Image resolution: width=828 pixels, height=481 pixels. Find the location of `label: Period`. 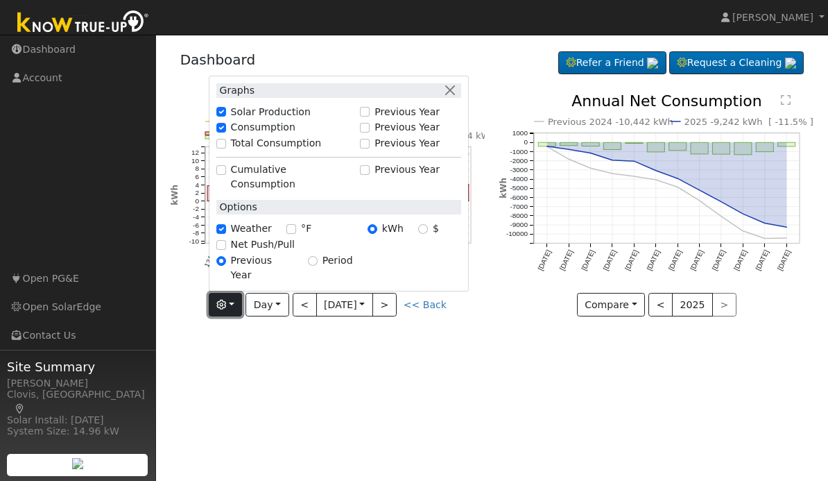

label: Period is located at coordinates (338, 260).